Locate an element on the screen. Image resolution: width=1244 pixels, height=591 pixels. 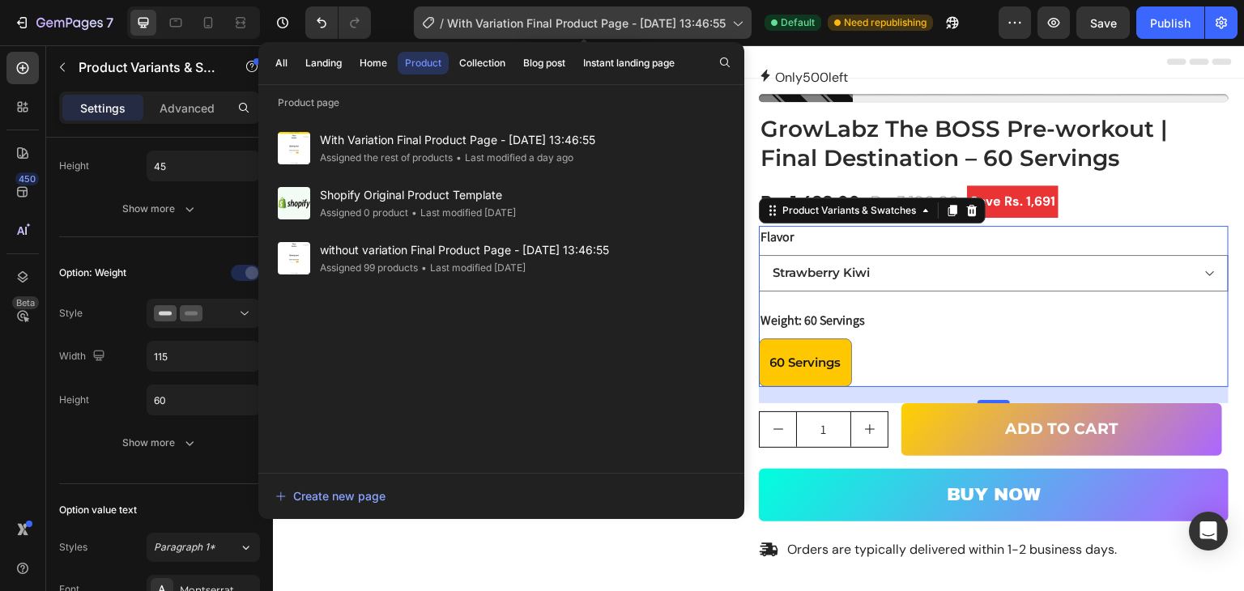
div: Collection is located at coordinates (482, 63).